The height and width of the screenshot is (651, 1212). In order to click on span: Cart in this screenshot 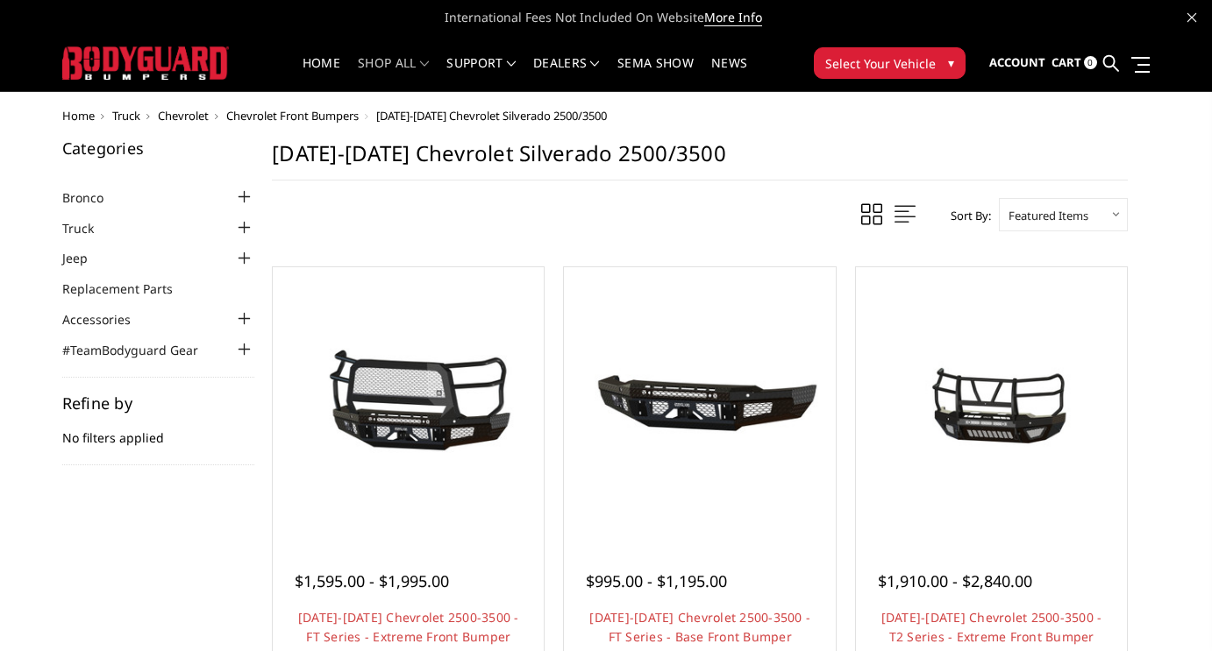, I will do `click(1066, 62)`.